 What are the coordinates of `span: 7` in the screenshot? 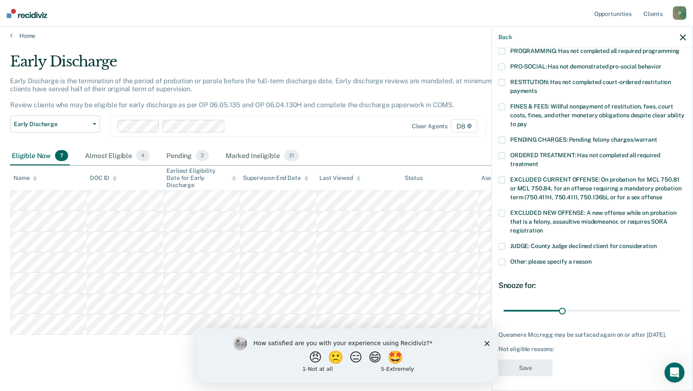 It's located at (61, 155).